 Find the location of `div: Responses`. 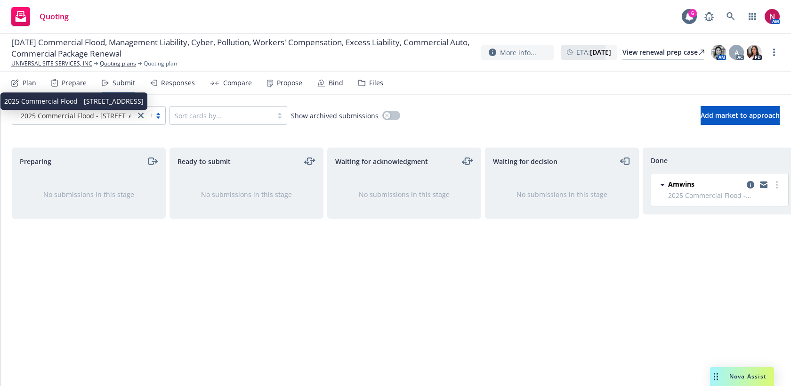

div: Responses is located at coordinates (178, 83).